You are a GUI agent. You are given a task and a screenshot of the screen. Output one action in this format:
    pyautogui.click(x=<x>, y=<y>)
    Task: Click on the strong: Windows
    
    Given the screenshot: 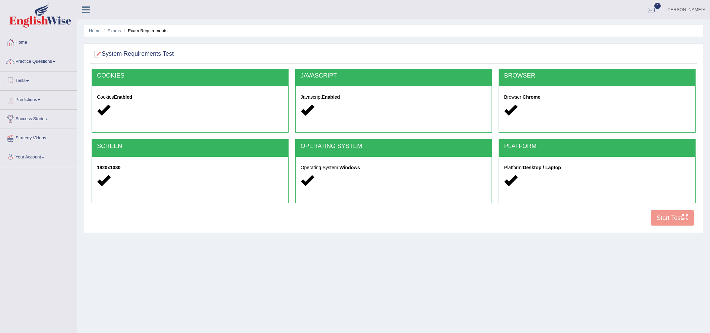 What is the action you would take?
    pyautogui.click(x=350, y=167)
    